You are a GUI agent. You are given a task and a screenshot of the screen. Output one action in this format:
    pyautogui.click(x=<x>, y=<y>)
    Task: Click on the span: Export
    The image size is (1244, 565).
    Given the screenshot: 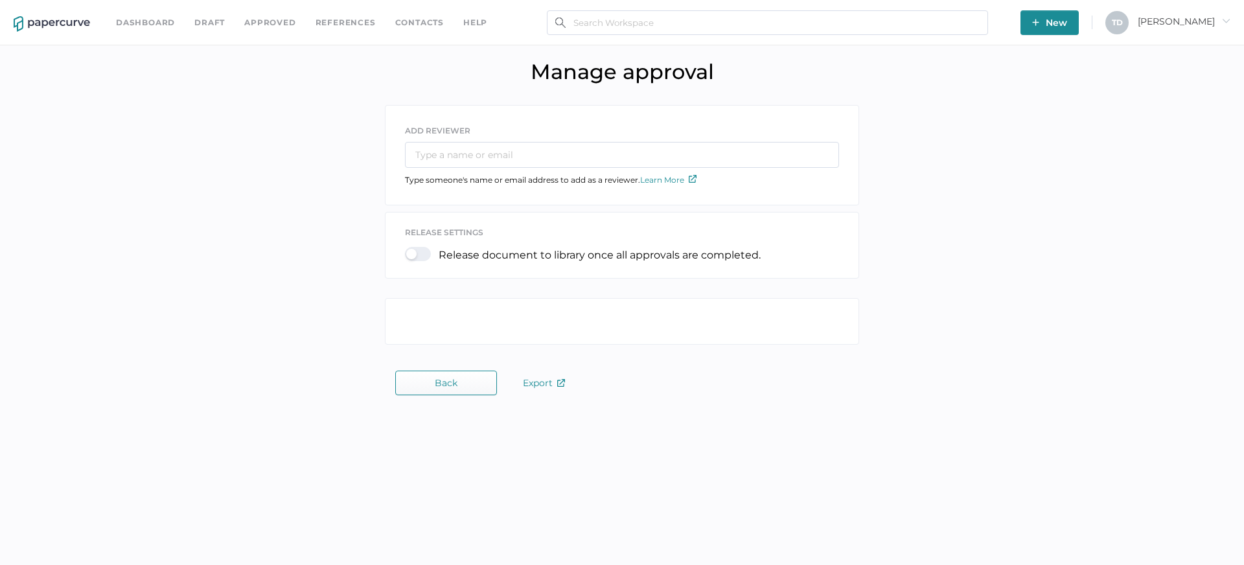 What is the action you would take?
    pyautogui.click(x=544, y=383)
    